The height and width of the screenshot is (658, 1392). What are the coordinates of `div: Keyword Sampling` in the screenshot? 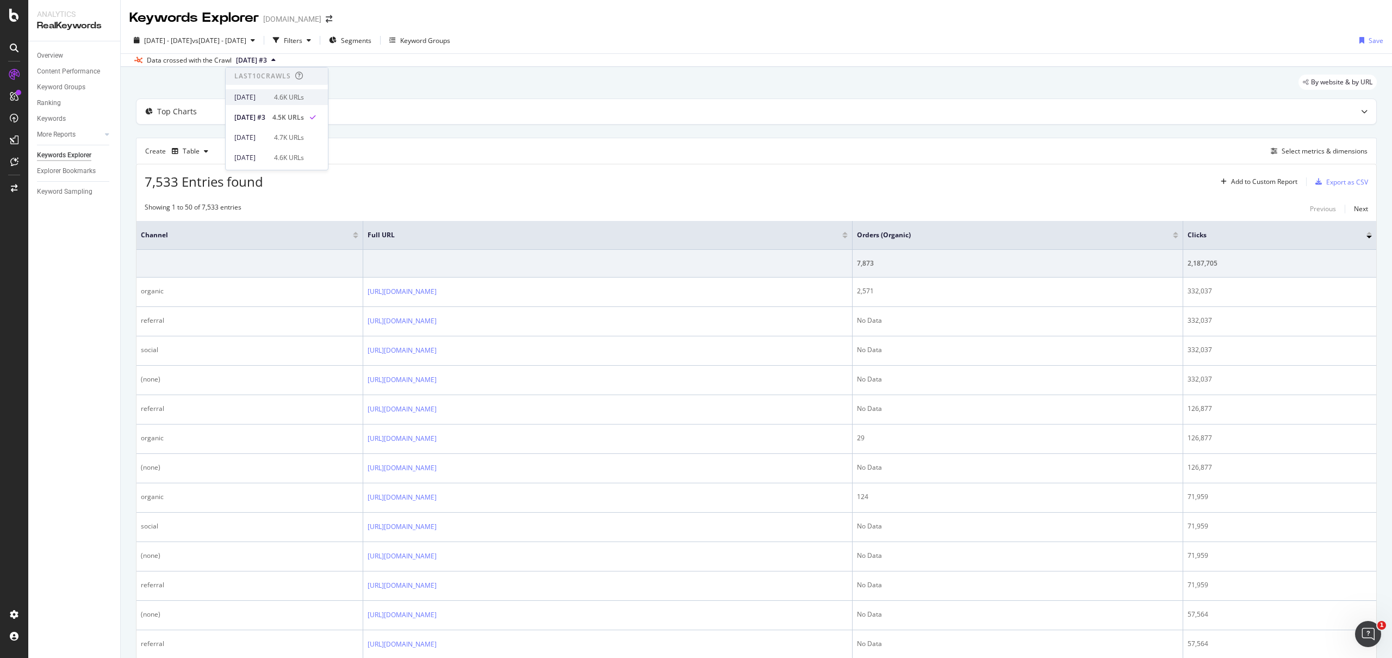 It's located at (65, 191).